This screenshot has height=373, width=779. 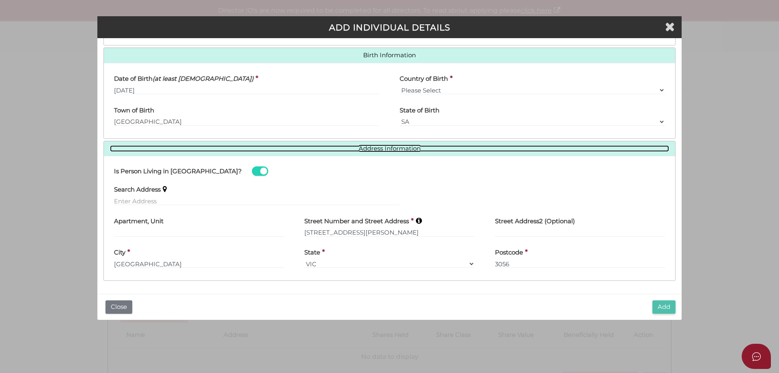 What do you see at coordinates (509, 252) in the screenshot?
I see `h4: Postcode` at bounding box center [509, 252].